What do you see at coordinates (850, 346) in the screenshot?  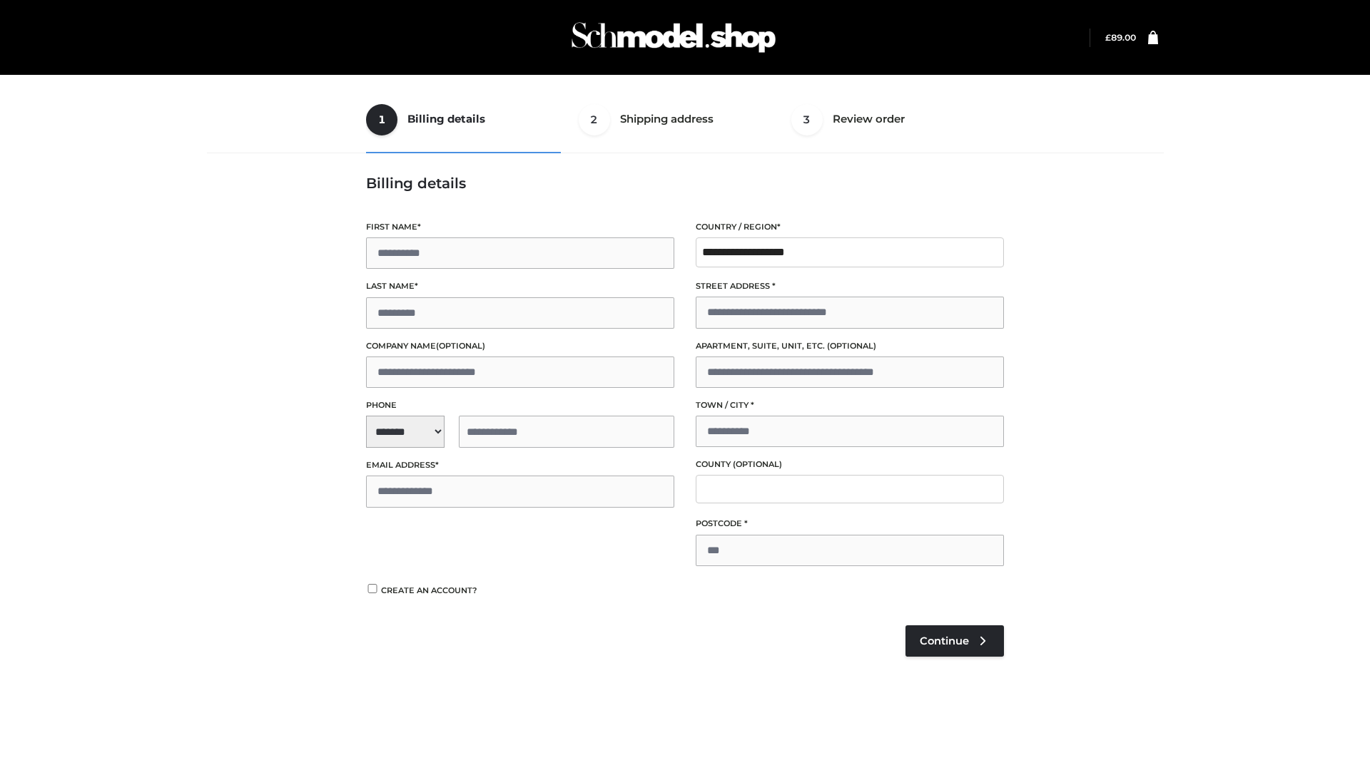 I see `label: Apartment, suite, unit, etc.` at bounding box center [850, 346].